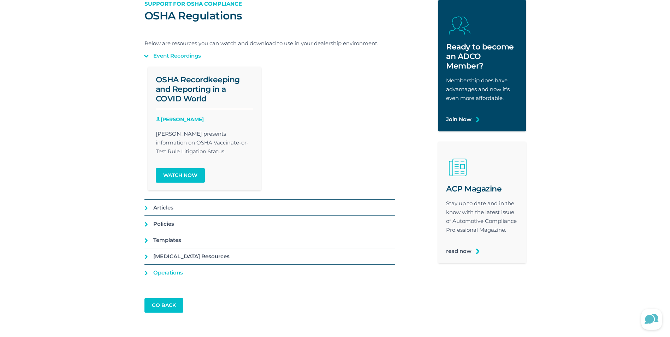  What do you see at coordinates (270, 55) in the screenshot?
I see `a: Event Recordings` at bounding box center [270, 55].